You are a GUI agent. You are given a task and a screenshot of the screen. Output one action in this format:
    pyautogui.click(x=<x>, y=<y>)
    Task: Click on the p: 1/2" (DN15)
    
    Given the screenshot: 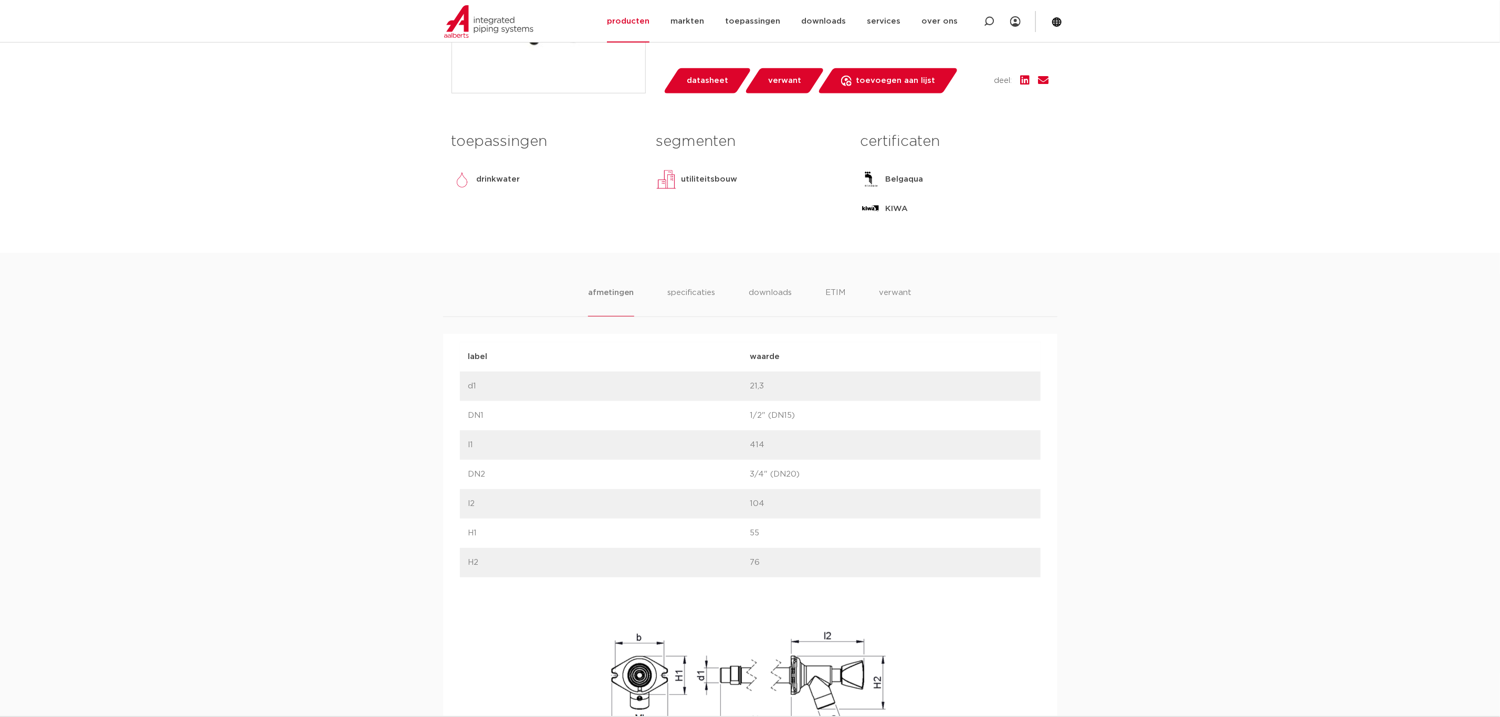 What is the action you would take?
    pyautogui.click(x=891, y=416)
    